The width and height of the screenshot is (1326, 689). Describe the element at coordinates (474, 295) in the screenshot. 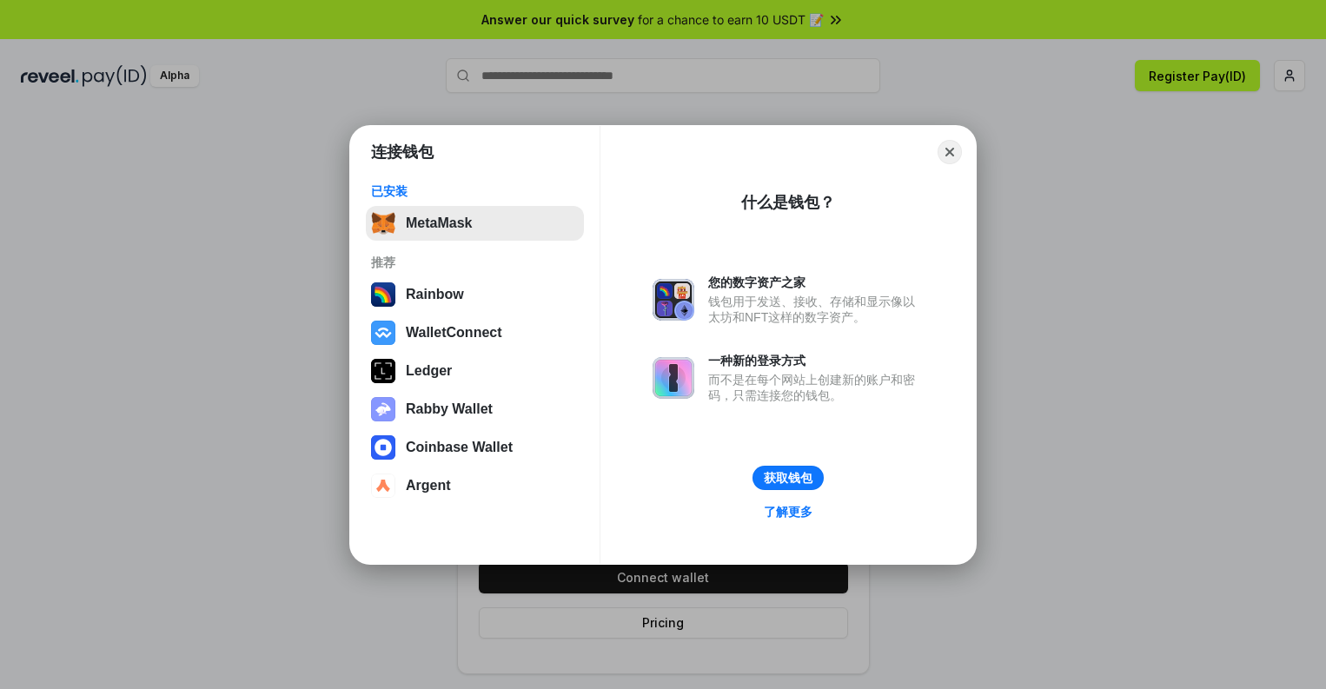

I see `button: Rainbow` at that location.